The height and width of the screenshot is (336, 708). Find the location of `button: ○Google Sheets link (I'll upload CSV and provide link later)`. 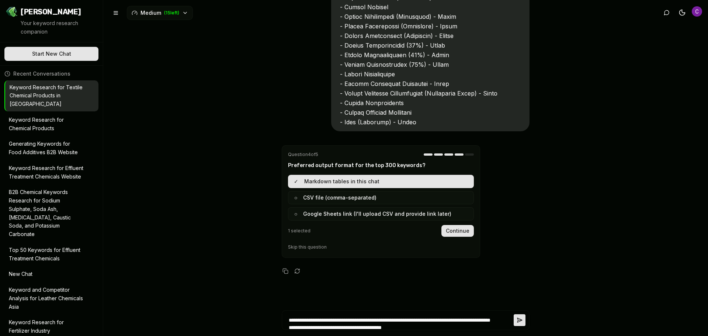

button: ○Google Sheets link (I'll upload CSV and provide link later) is located at coordinates (381, 214).